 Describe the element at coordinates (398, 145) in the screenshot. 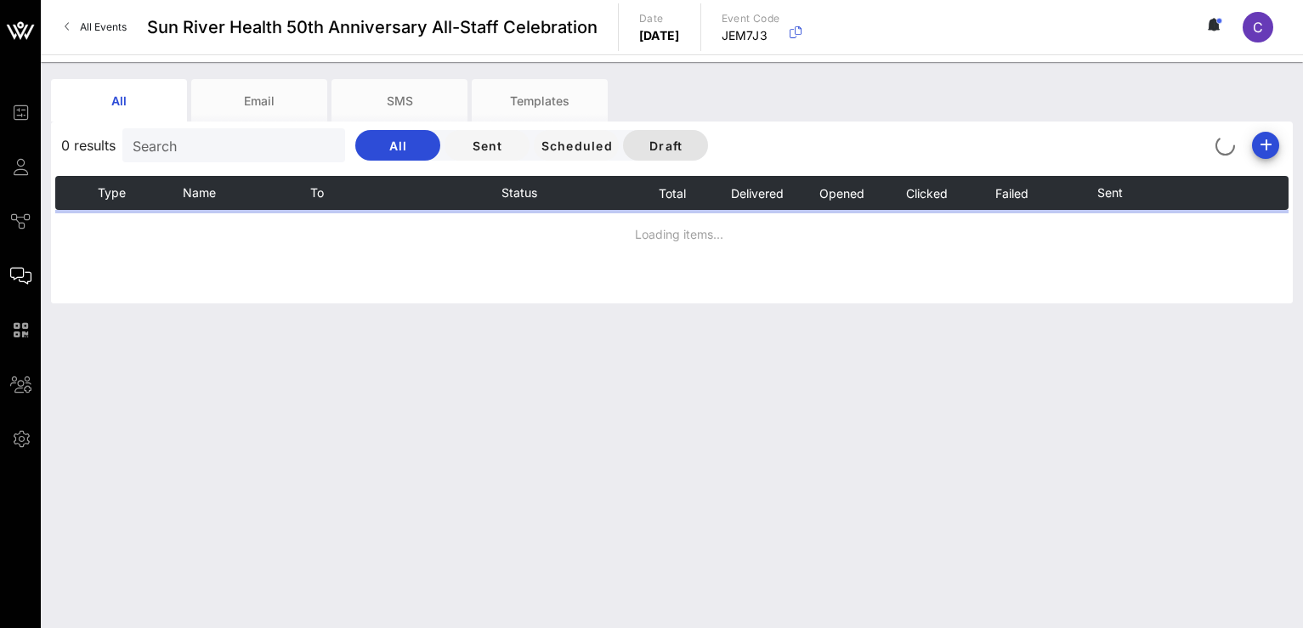

I see `span: All` at that location.